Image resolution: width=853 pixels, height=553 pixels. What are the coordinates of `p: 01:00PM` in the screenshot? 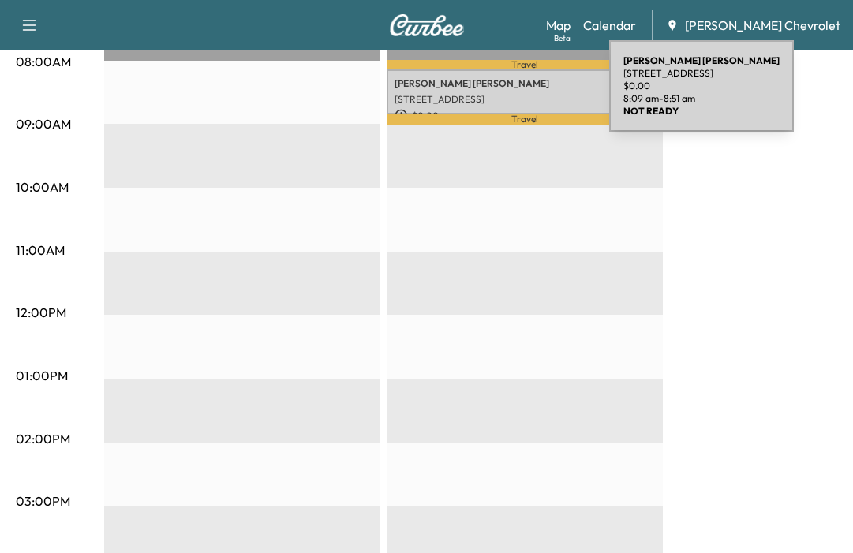 It's located at (42, 376).